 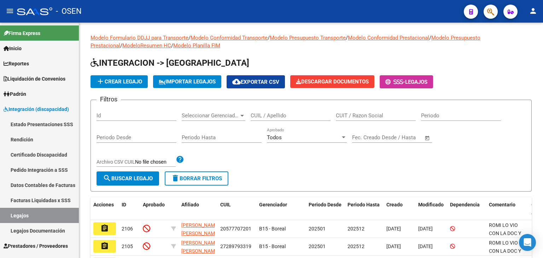 I want to click on button: Open calendar, so click(x=427, y=138).